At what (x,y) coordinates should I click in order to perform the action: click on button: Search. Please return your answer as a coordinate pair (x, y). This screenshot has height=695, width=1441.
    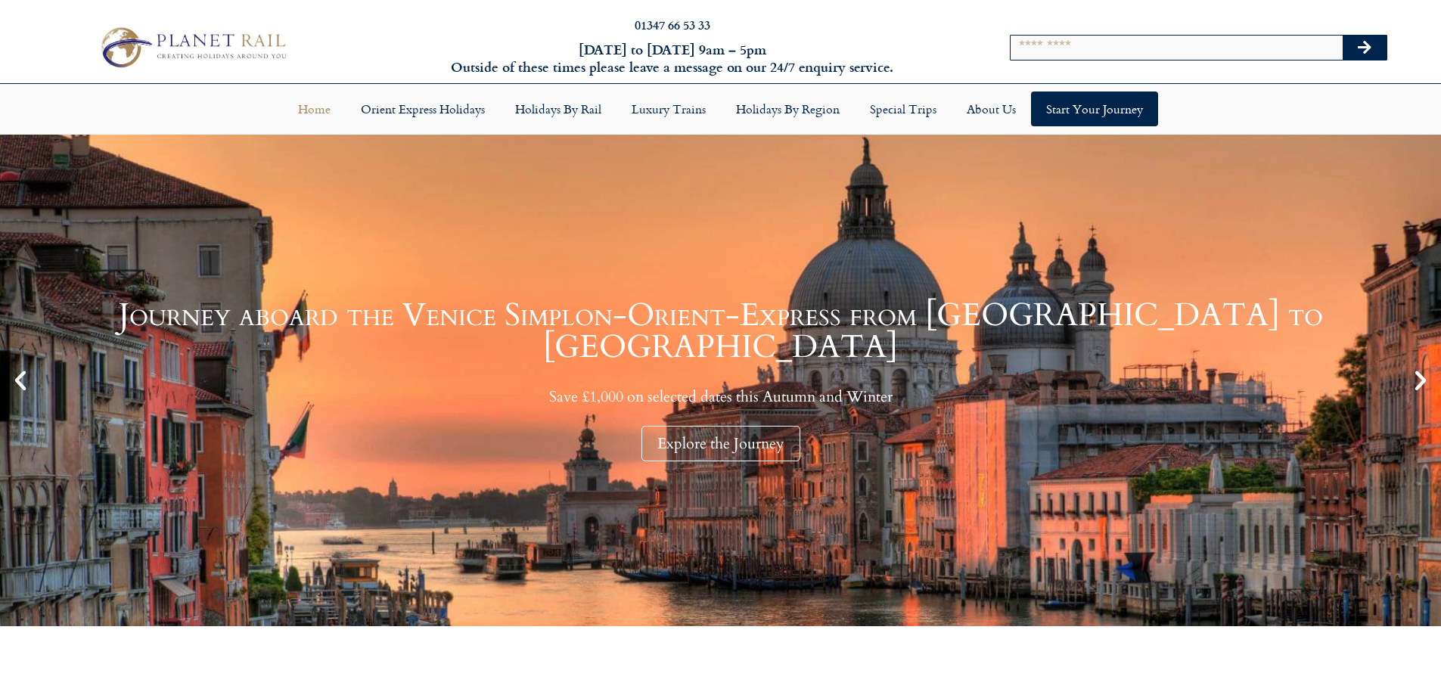
    Looking at the image, I should click on (1364, 48).